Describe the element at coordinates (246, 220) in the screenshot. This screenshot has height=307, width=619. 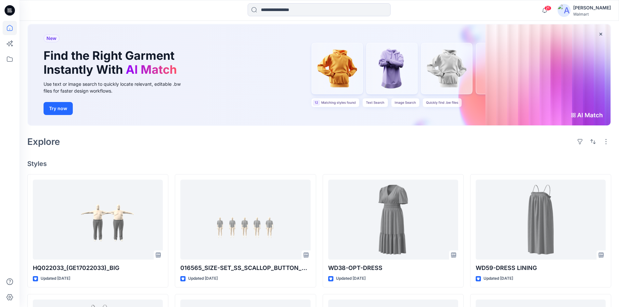
I see `a: 016565_SIZE-SET_SS_SCALLOP_BUTTON_DOWN` at that location.